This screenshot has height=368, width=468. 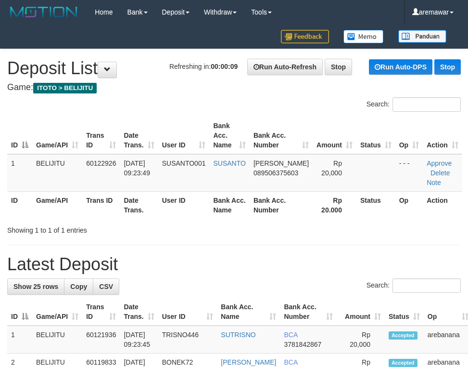 What do you see at coordinates (443, 135) in the screenshot?
I see `th: Action: activate to sort column ascending` at bounding box center [443, 135].